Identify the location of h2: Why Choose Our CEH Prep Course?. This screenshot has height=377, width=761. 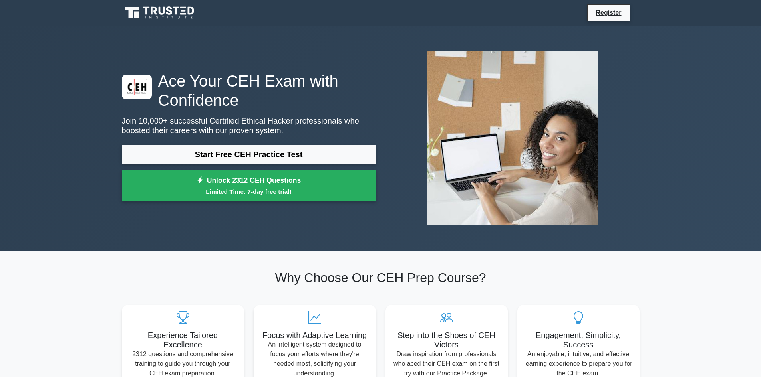
(381, 278).